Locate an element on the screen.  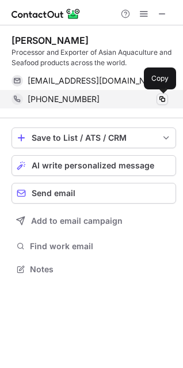
span: AI write personalized message is located at coordinates (93, 165).